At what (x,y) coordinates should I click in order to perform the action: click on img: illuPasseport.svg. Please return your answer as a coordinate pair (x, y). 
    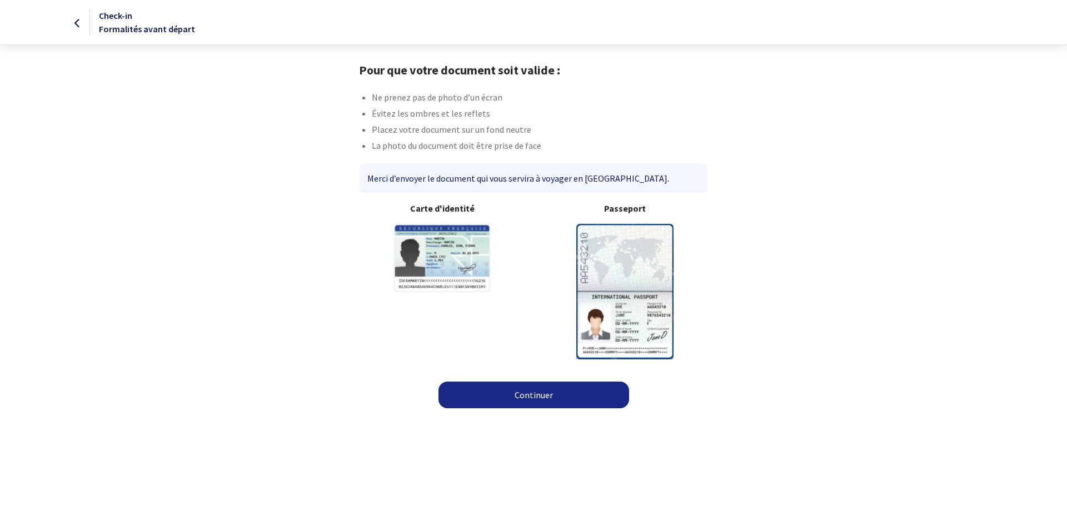
    Looking at the image, I should click on (625, 291).